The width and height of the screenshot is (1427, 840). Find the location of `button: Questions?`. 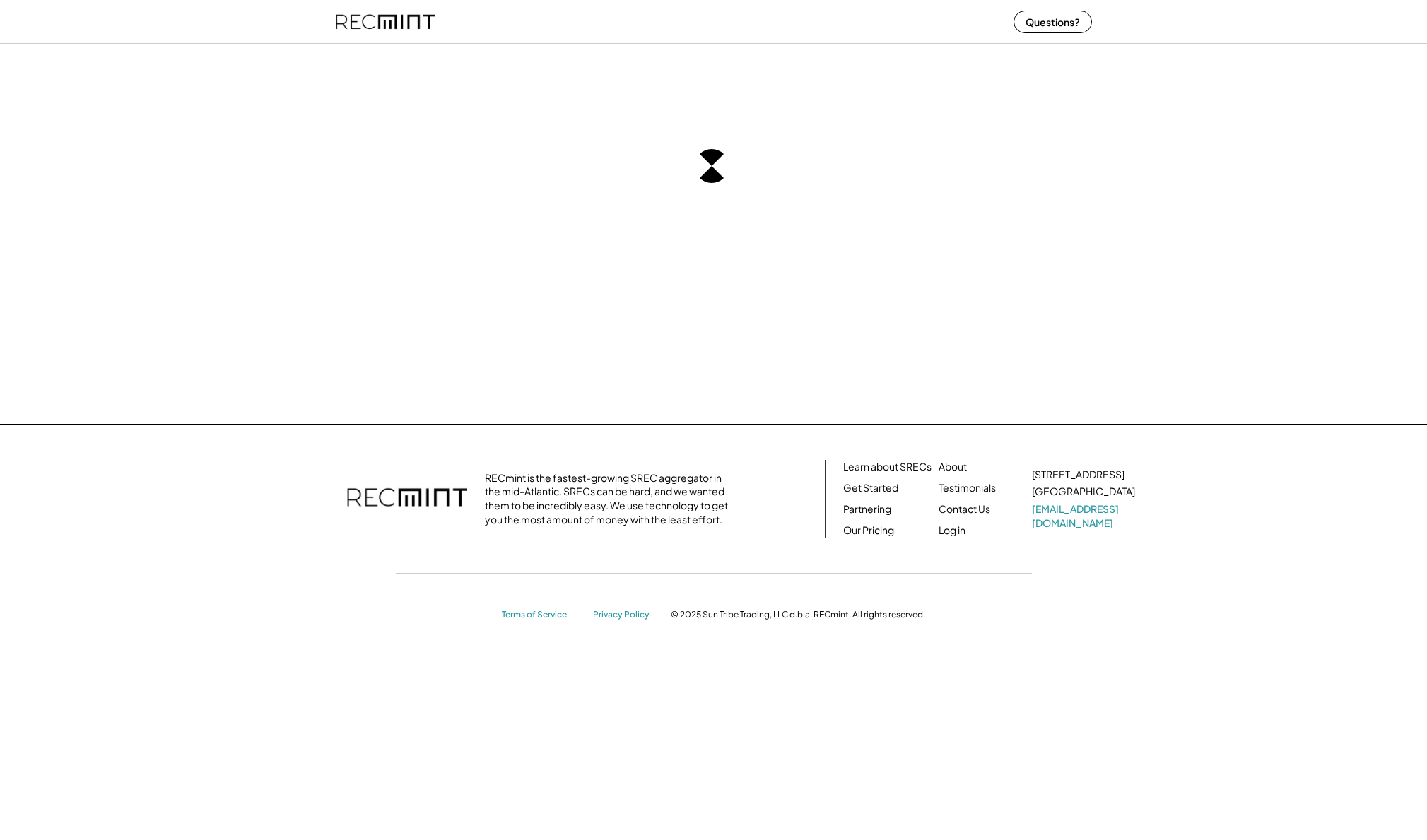

button: Questions? is located at coordinates (1053, 21).